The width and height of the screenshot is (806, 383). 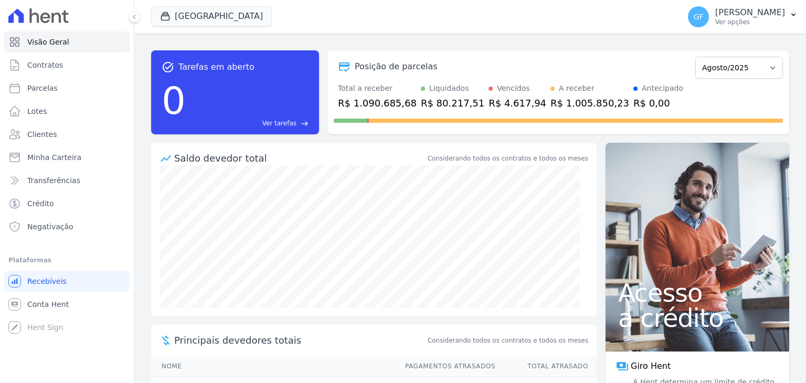 What do you see at coordinates (699, 17) in the screenshot?
I see `span: GF` at bounding box center [699, 17].